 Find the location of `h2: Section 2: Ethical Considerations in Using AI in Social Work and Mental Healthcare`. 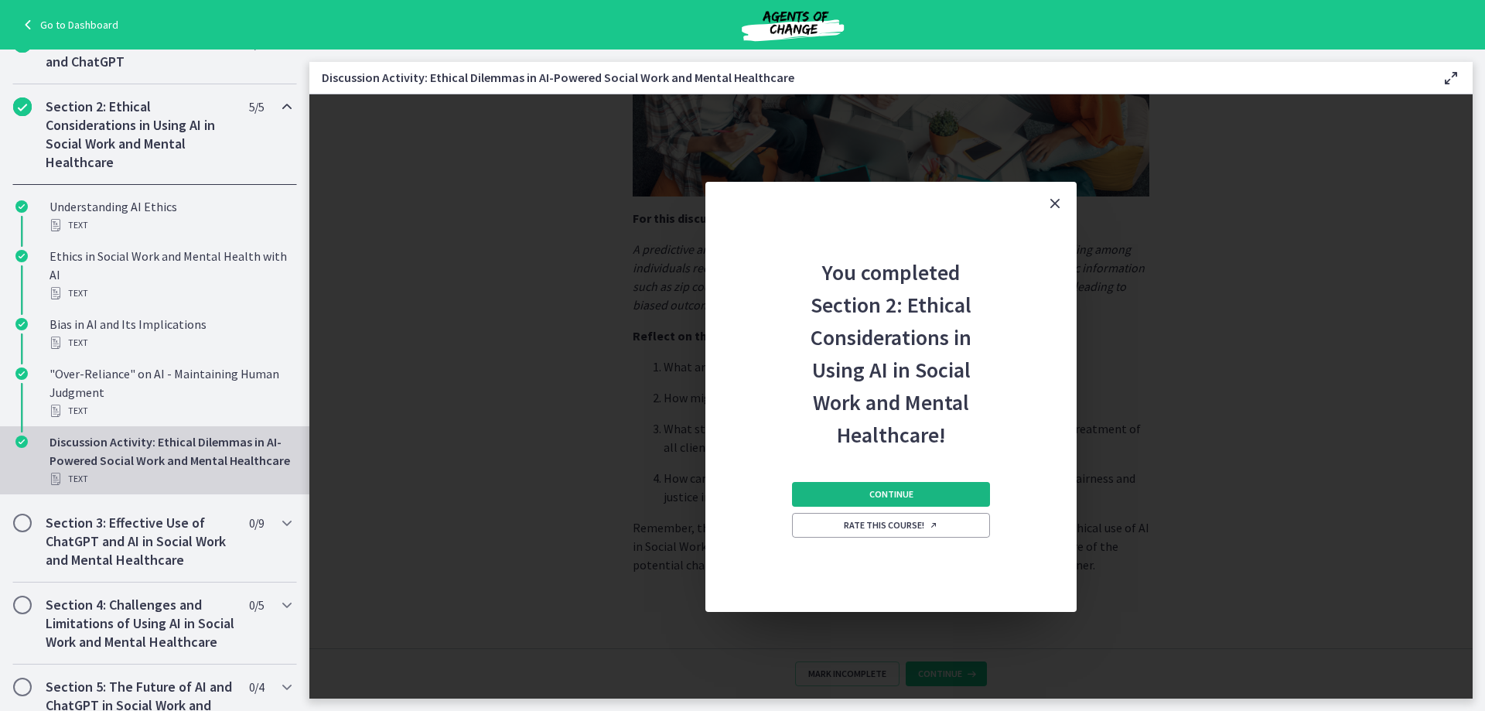

h2: Section 2: Ethical Considerations in Using AI in Social Work and Mental Healthcare is located at coordinates (140, 135).